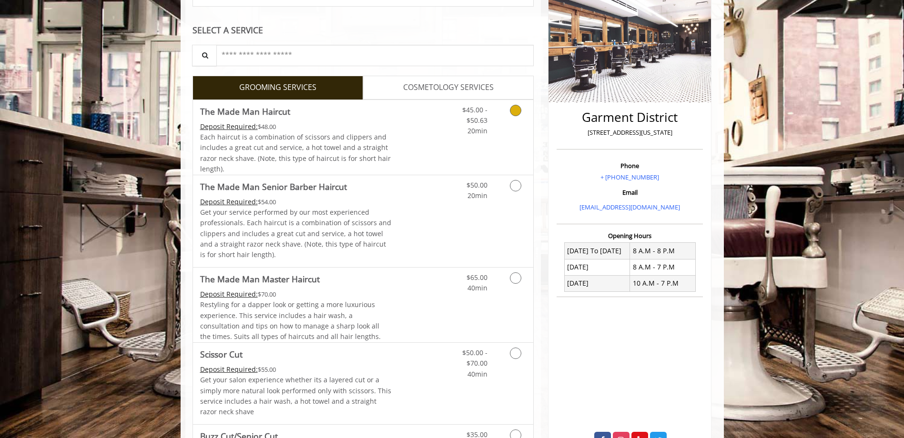  I want to click on div: SELECT A SERVICE, so click(363, 30).